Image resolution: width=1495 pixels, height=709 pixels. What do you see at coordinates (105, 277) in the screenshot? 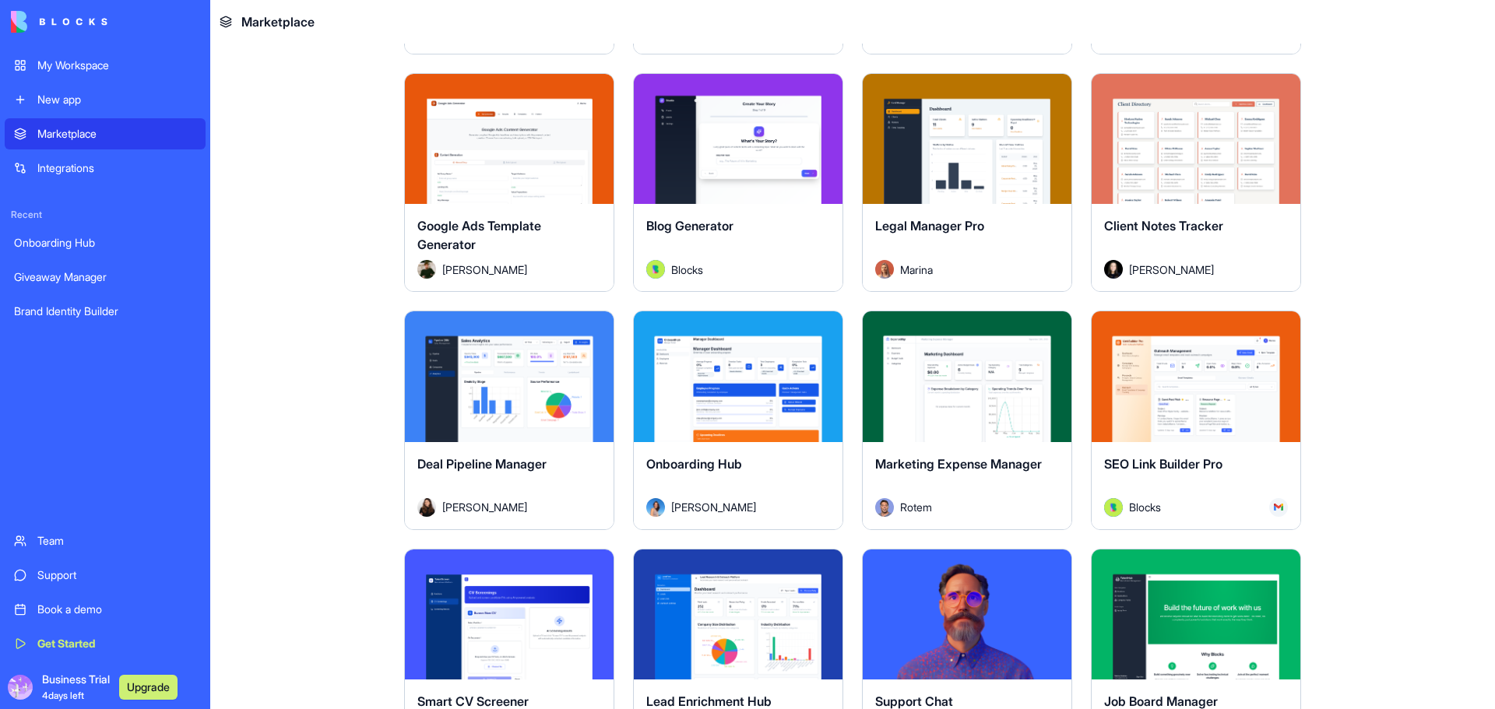
I see `a: Giveaway Manager` at bounding box center [105, 277].